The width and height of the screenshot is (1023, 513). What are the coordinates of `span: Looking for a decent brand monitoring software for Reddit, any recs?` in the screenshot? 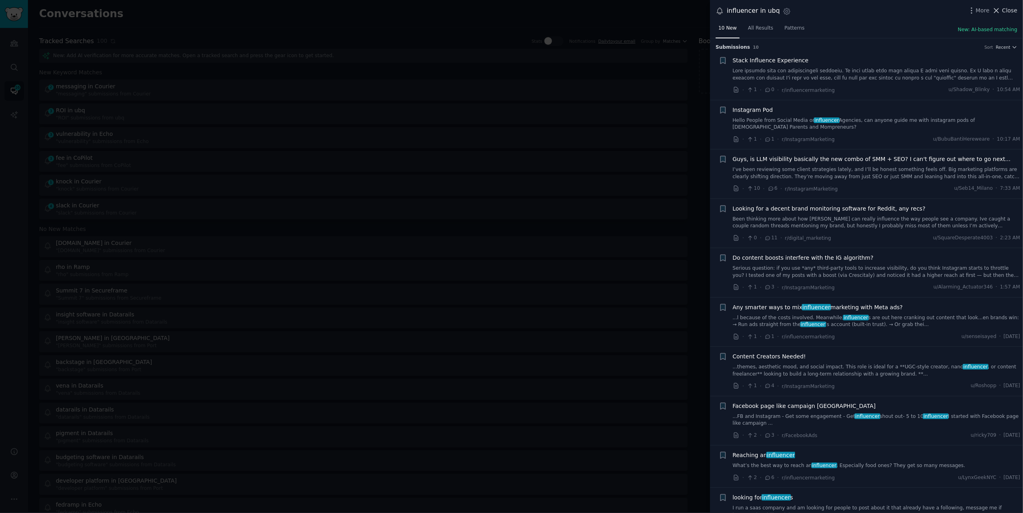 It's located at (829, 208).